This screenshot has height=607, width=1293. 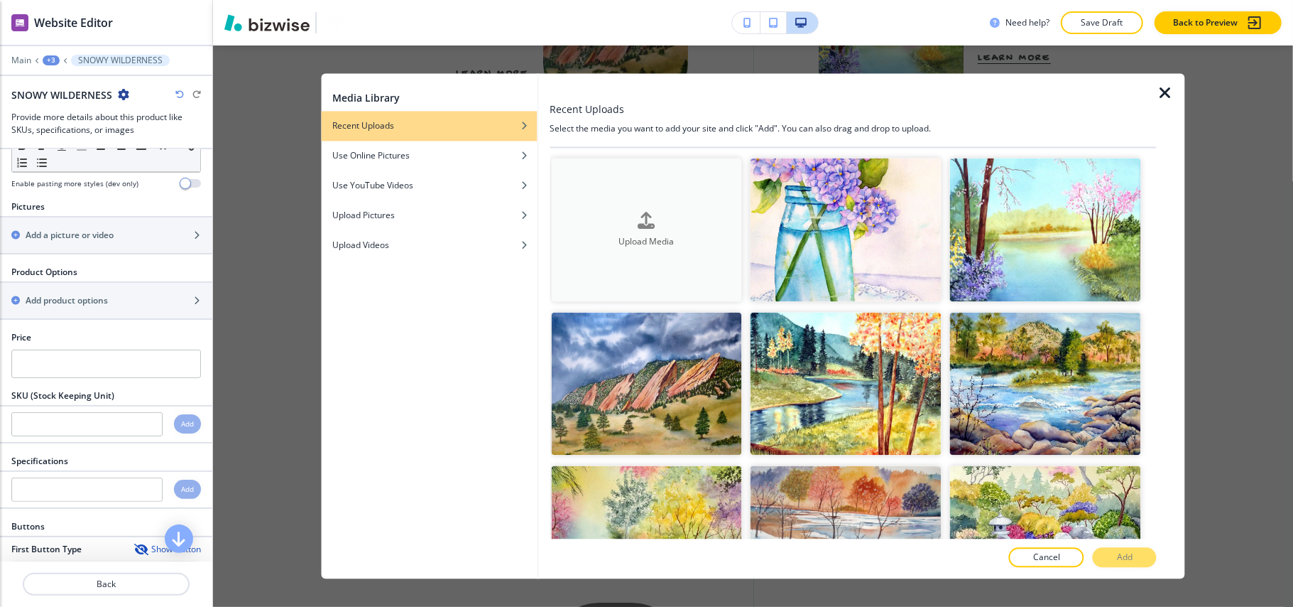 I want to click on h3: Need help?, so click(x=1028, y=23).